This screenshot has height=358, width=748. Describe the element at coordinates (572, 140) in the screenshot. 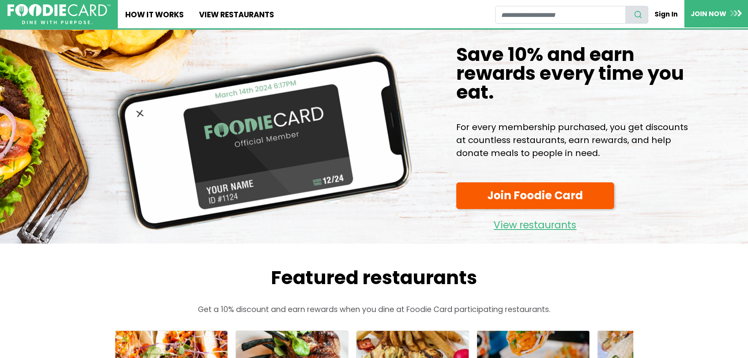

I see `p: For every membership purchased, you get discounts at countless restaurants, earn rewards, and hel...` at that location.